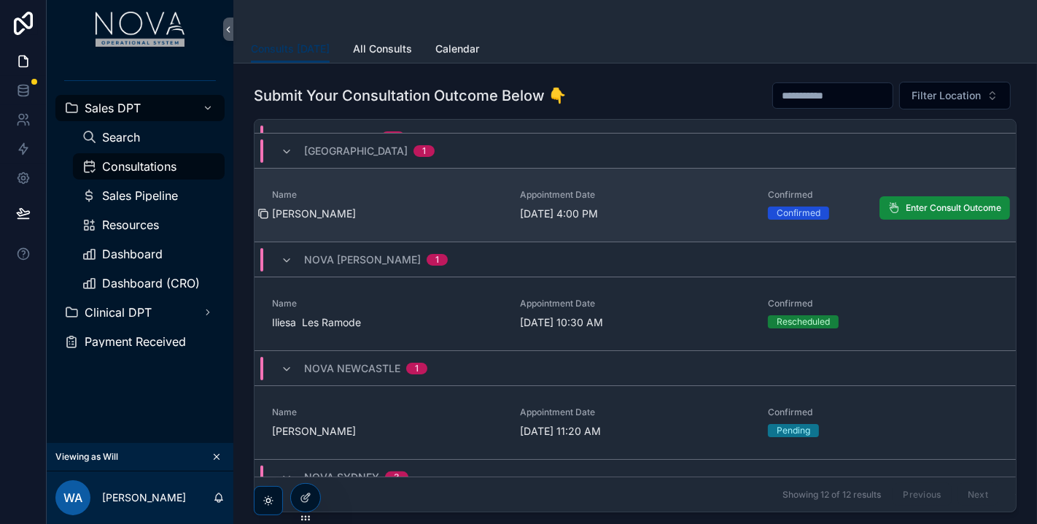 The height and width of the screenshot is (524, 1037). I want to click on span: Enter Consult Outcome, so click(953, 208).